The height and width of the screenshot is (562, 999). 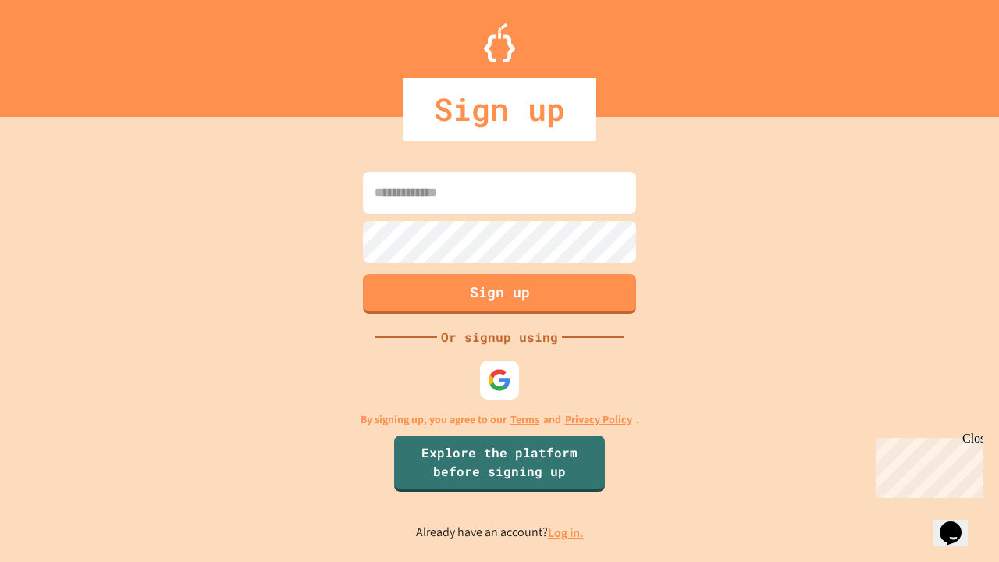 What do you see at coordinates (500, 380) in the screenshot?
I see `img: google-icon.svg` at bounding box center [500, 380].